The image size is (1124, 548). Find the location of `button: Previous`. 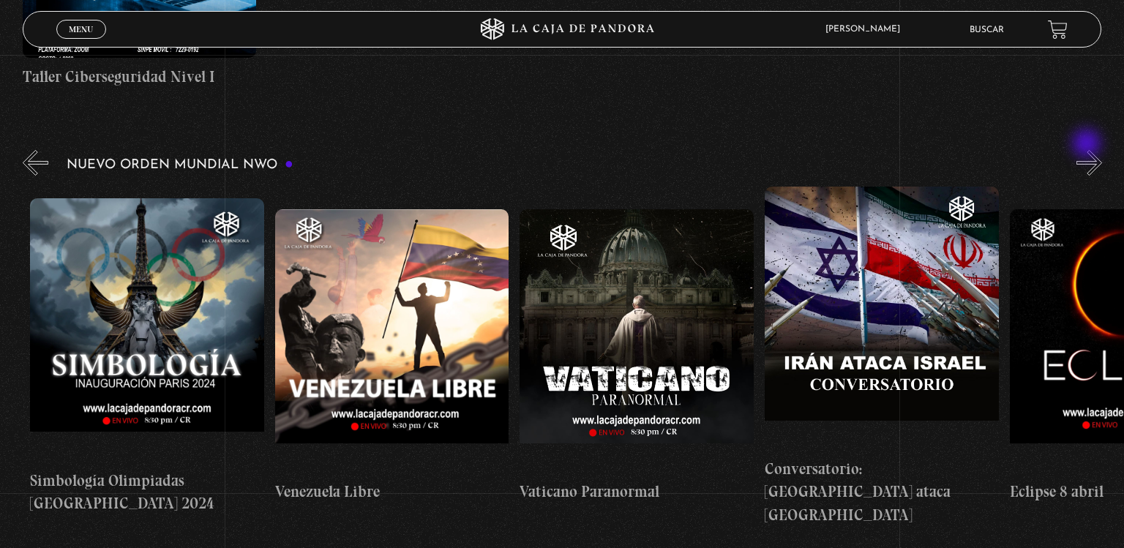

button: Previous is located at coordinates (35, 162).